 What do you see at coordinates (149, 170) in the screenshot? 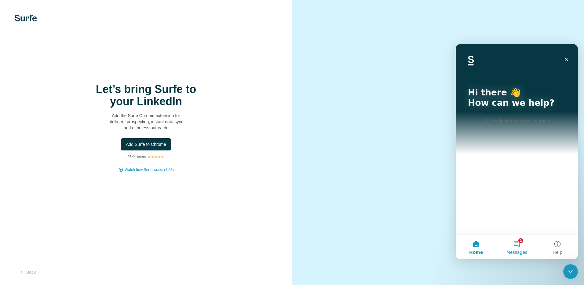
I see `span: Watch how Surfe works (1:58)` at bounding box center [149, 170].